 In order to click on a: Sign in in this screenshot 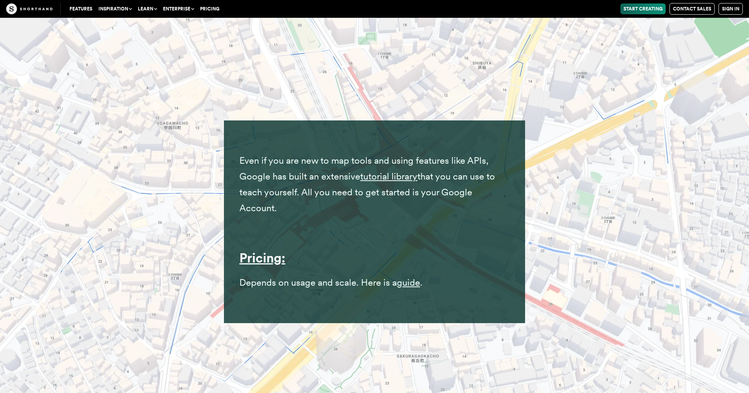, I will do `click(730, 9)`.